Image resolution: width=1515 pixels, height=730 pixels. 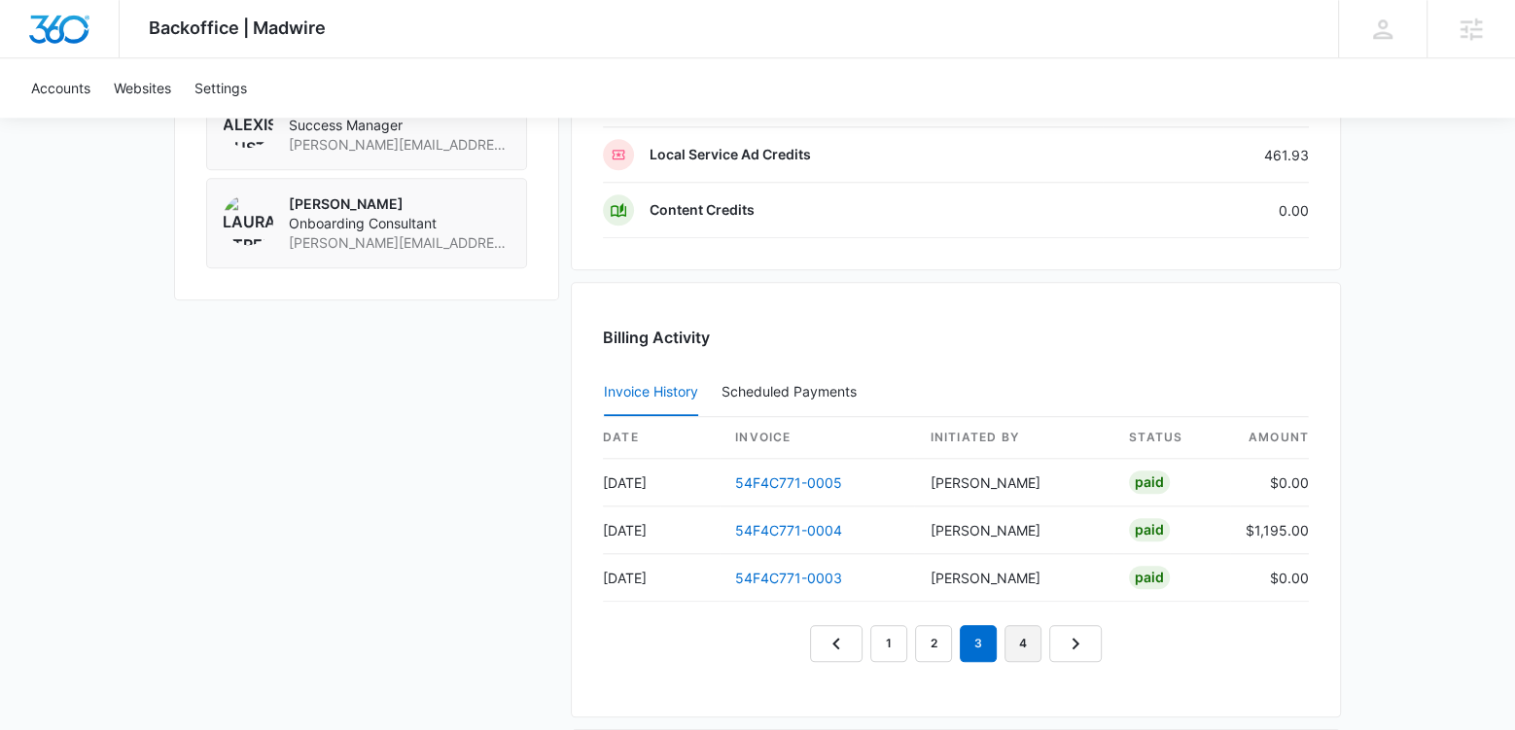 I want to click on a: Websites, so click(x=142, y=88).